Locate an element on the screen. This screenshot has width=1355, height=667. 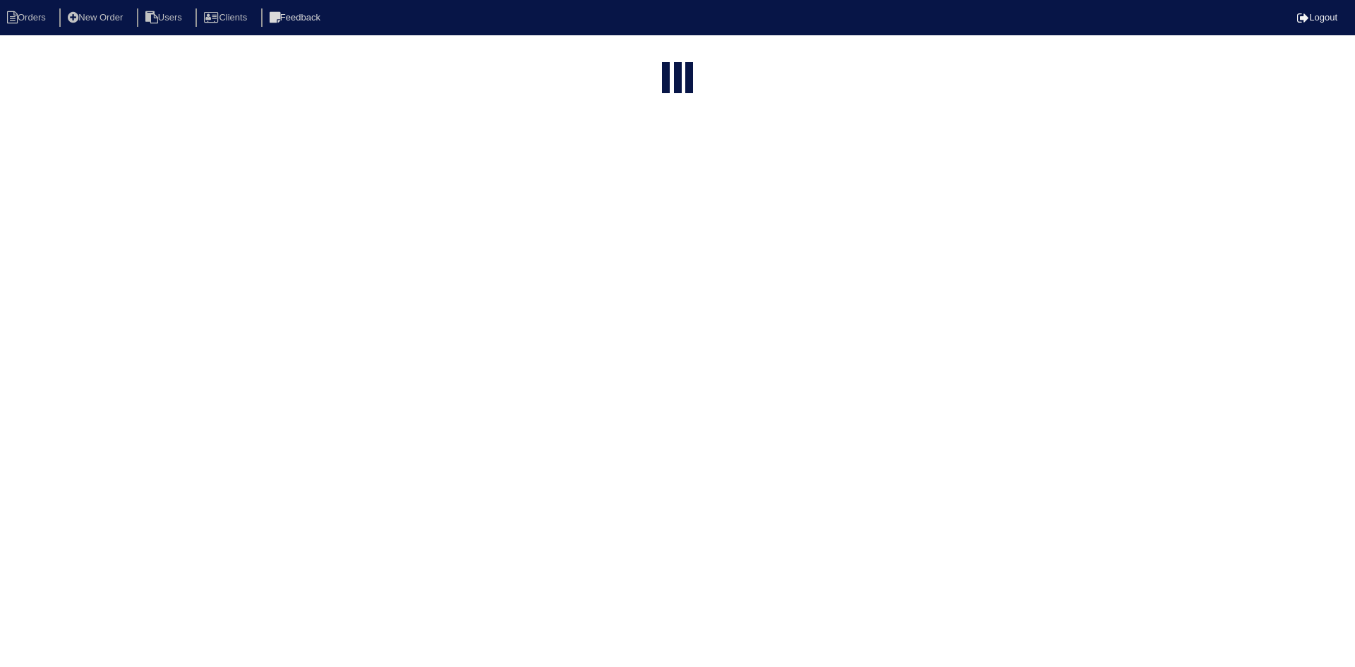
li: Clients is located at coordinates (227, 18).